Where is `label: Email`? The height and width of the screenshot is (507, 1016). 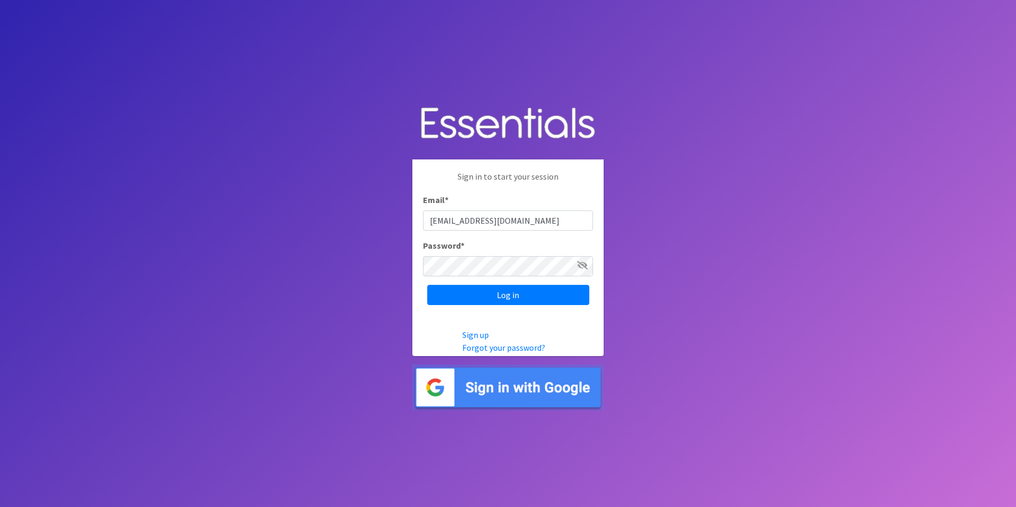 label: Email is located at coordinates (436, 200).